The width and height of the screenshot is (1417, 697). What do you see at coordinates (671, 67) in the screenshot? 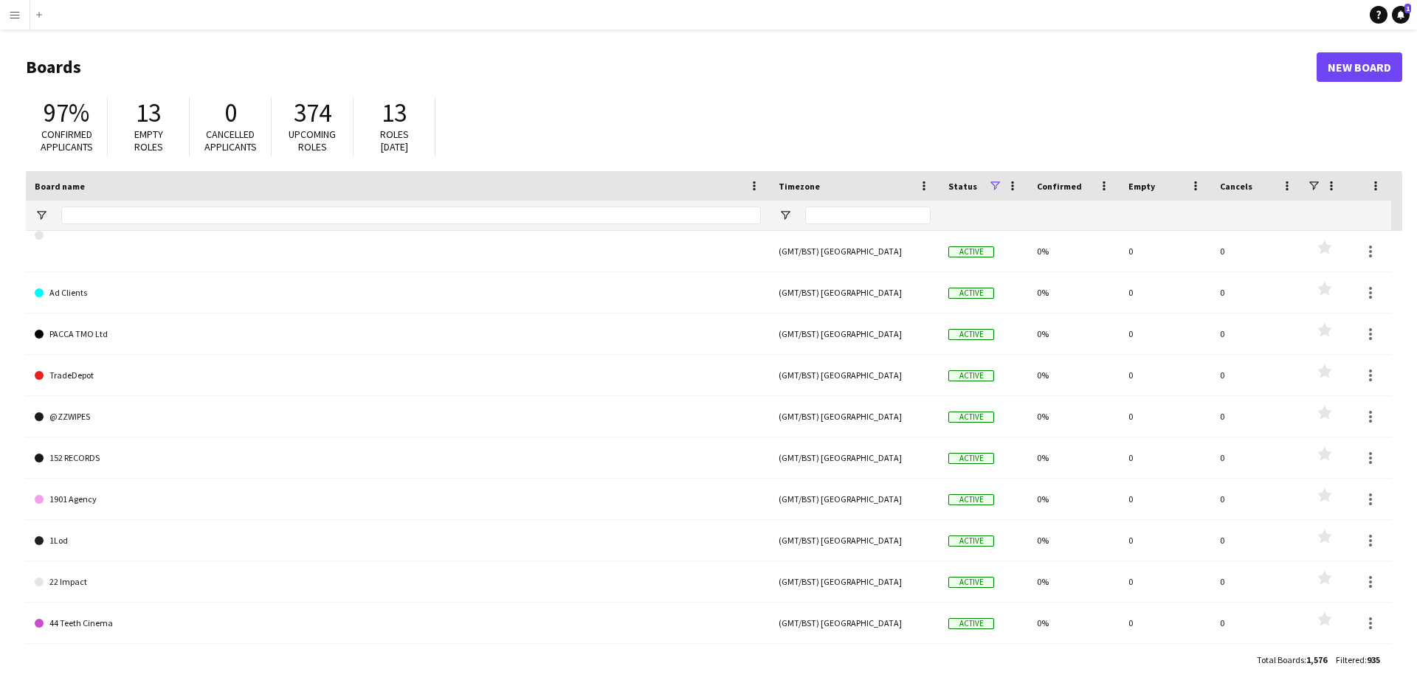
I see `h1: Boards` at bounding box center [671, 67].